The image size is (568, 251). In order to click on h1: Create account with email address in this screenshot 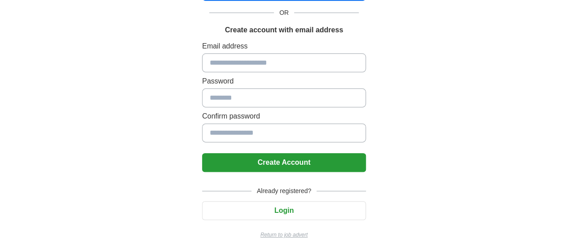, I will do `click(284, 30)`.